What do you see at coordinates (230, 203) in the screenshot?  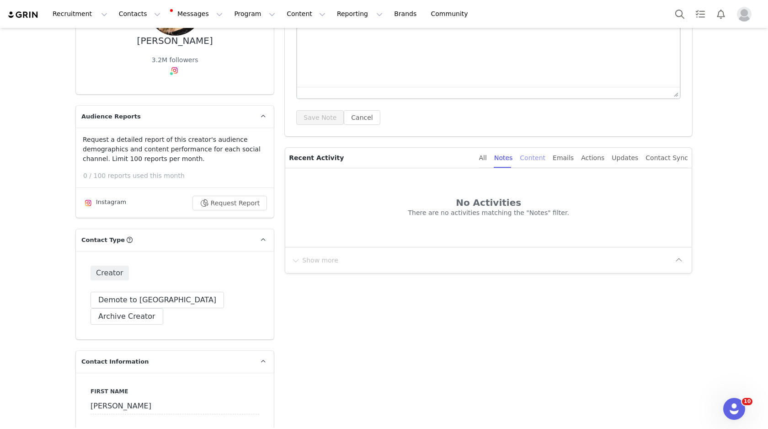 I see `button: Request Report` at bounding box center [230, 203].